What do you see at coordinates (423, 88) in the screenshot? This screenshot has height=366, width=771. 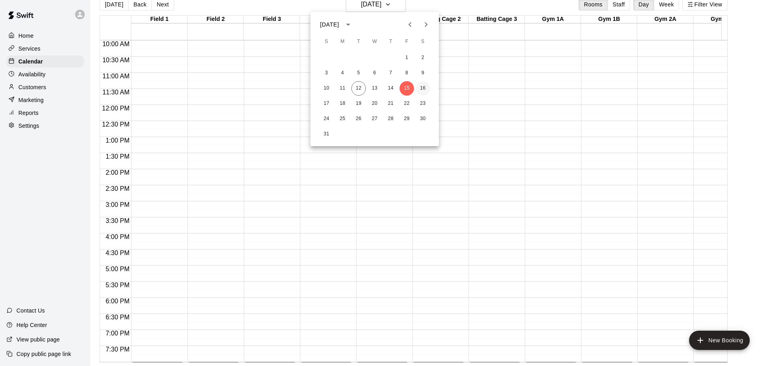 I see `button: 16` at bounding box center [423, 88].